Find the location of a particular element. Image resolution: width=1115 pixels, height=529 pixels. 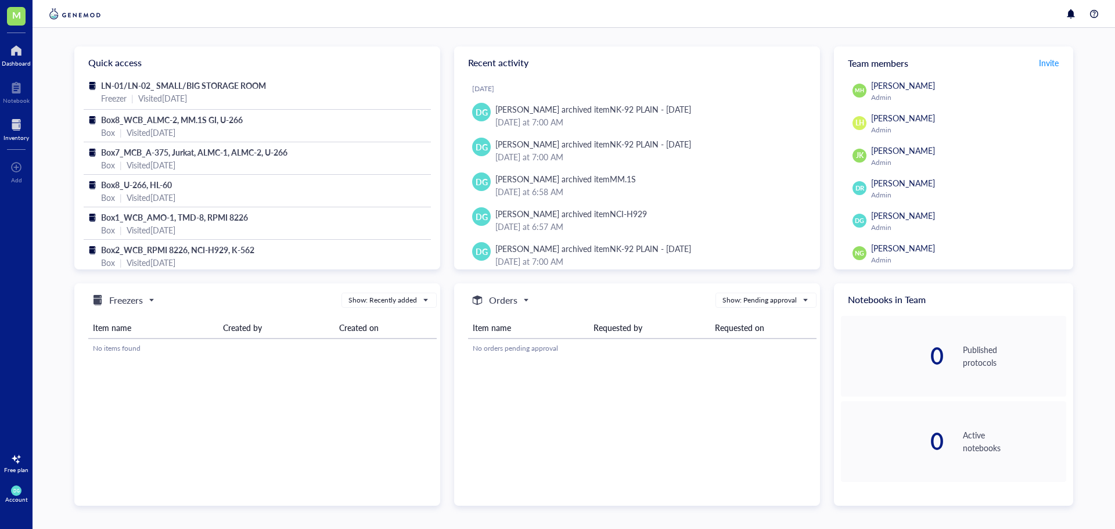

div: No items found is located at coordinates (263, 348).